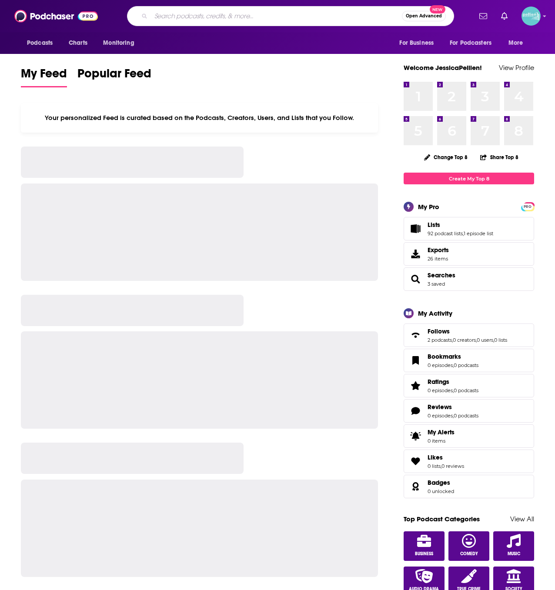  What do you see at coordinates (445, 234) in the screenshot?
I see `a: 92 podcast lists` at bounding box center [445, 234].